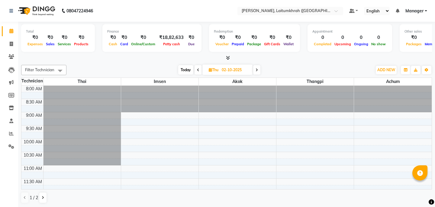 This screenshot has width=435, height=207. What do you see at coordinates (58, 31) in the screenshot?
I see `div: Total` at bounding box center [58, 31].